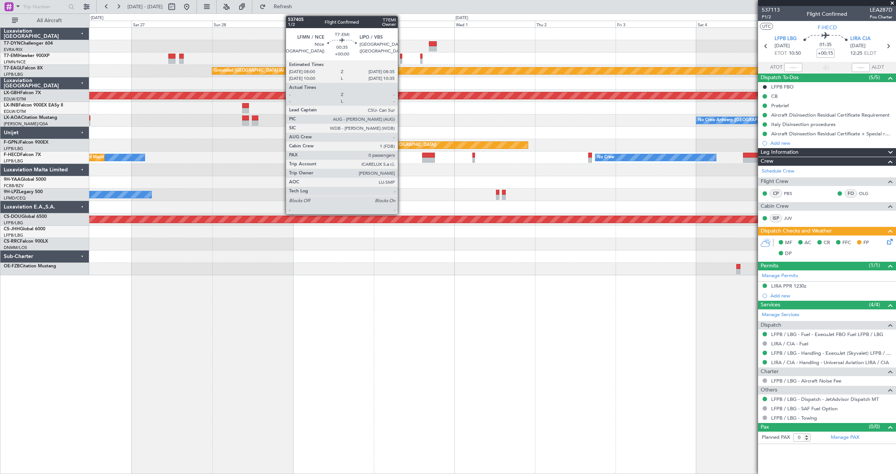 The width and height of the screenshot is (896, 474). I want to click on span: Refresh, so click(283, 7).